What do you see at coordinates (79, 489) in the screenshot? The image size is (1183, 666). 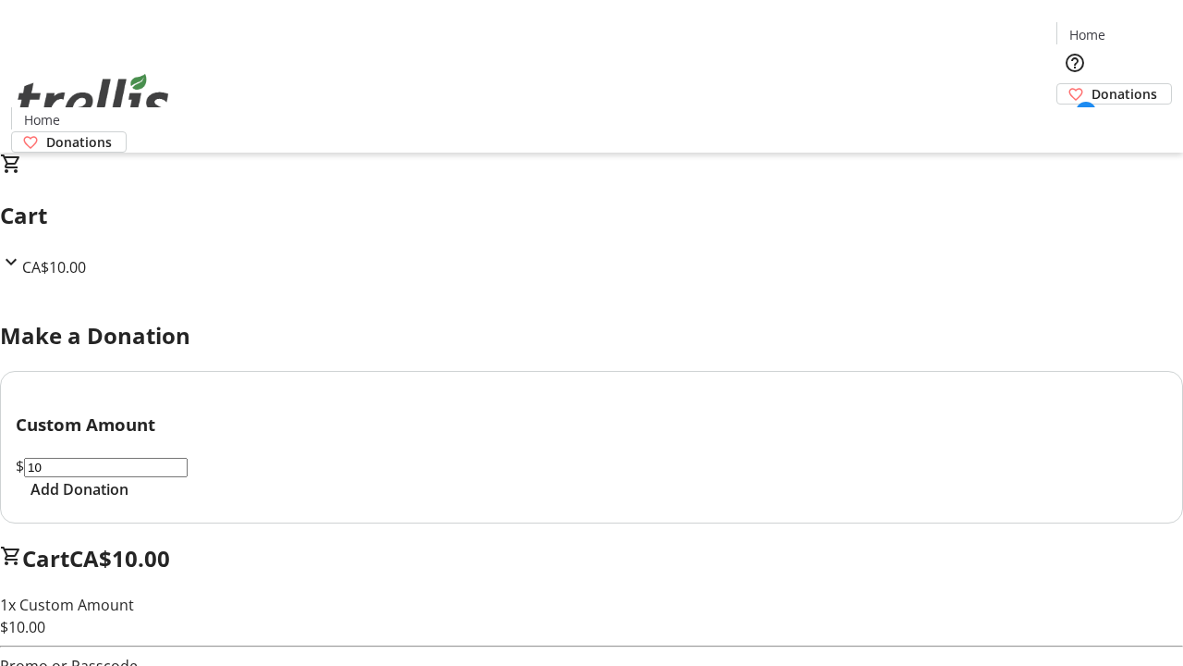 I see `span: Add Donation` at bounding box center [79, 489].